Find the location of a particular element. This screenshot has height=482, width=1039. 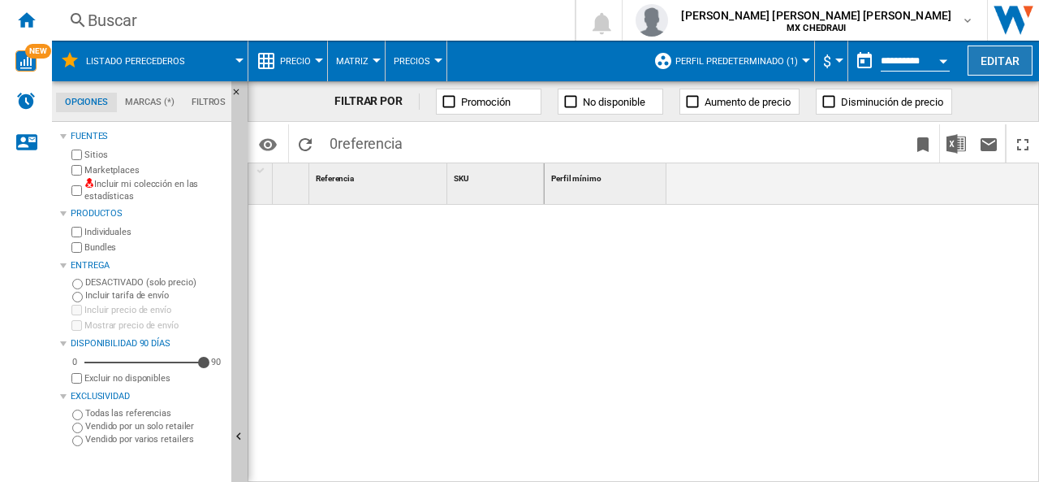

div: Matriz is located at coordinates (356, 61).